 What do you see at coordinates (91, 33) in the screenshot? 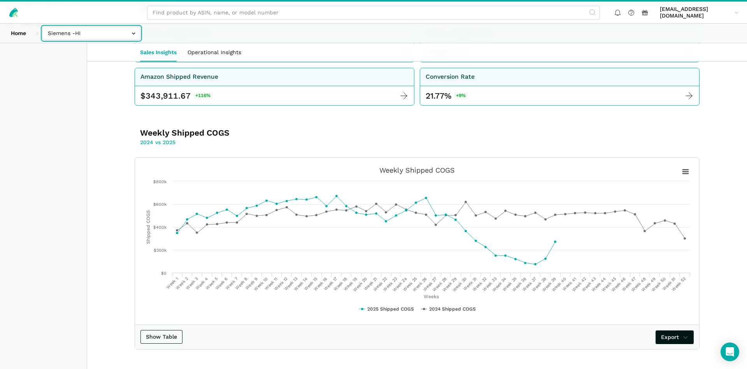
I see `input: Siemens -HI` at bounding box center [91, 33].